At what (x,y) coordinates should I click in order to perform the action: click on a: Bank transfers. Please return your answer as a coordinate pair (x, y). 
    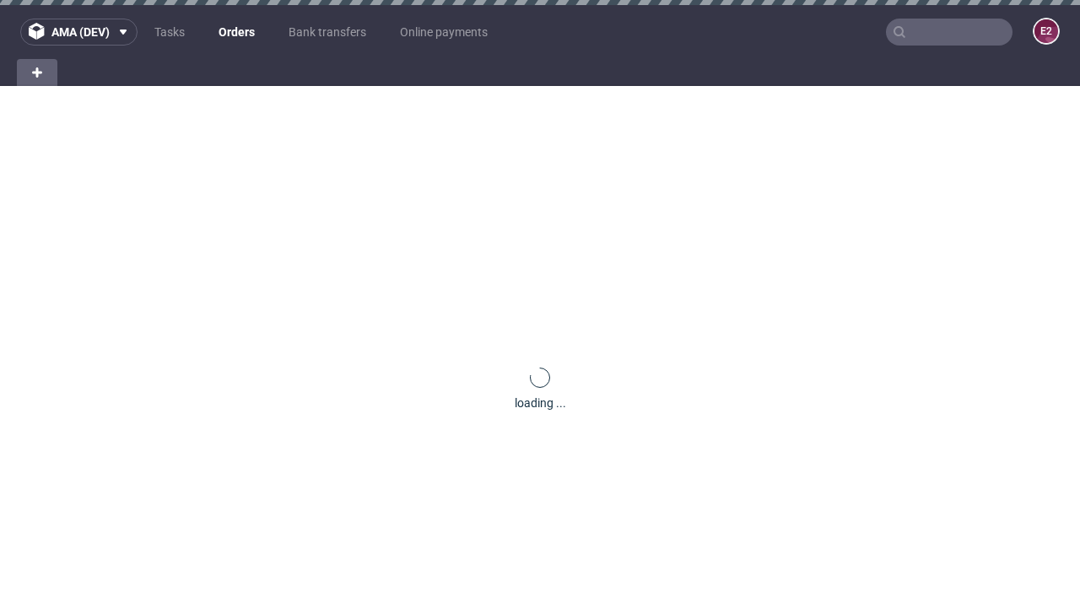
    Looking at the image, I should click on (327, 32).